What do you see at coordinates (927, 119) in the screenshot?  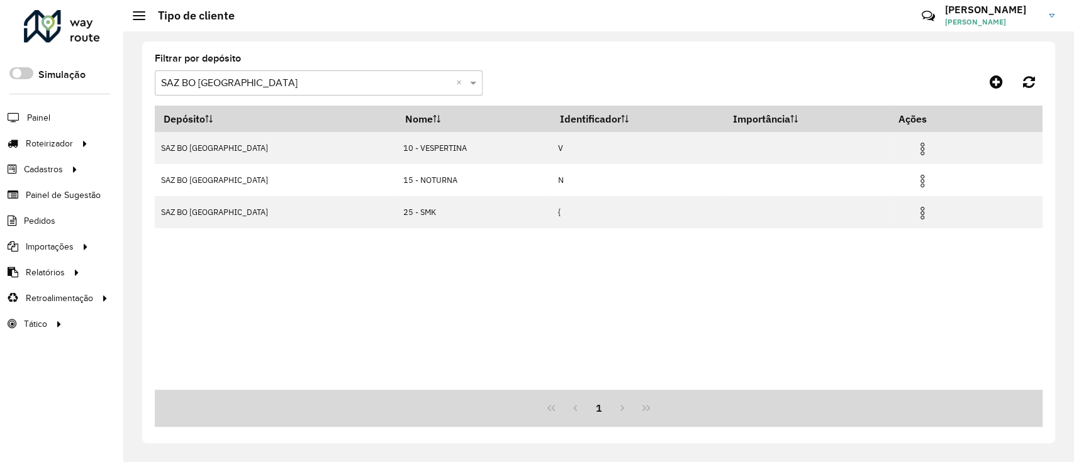 I see `th: Ações` at bounding box center [927, 119].